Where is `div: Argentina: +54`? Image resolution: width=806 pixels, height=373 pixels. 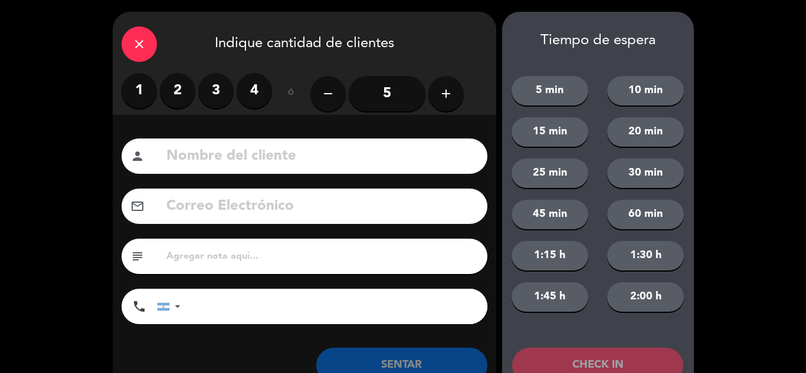 div: Argentina: +54 is located at coordinates (171, 307).